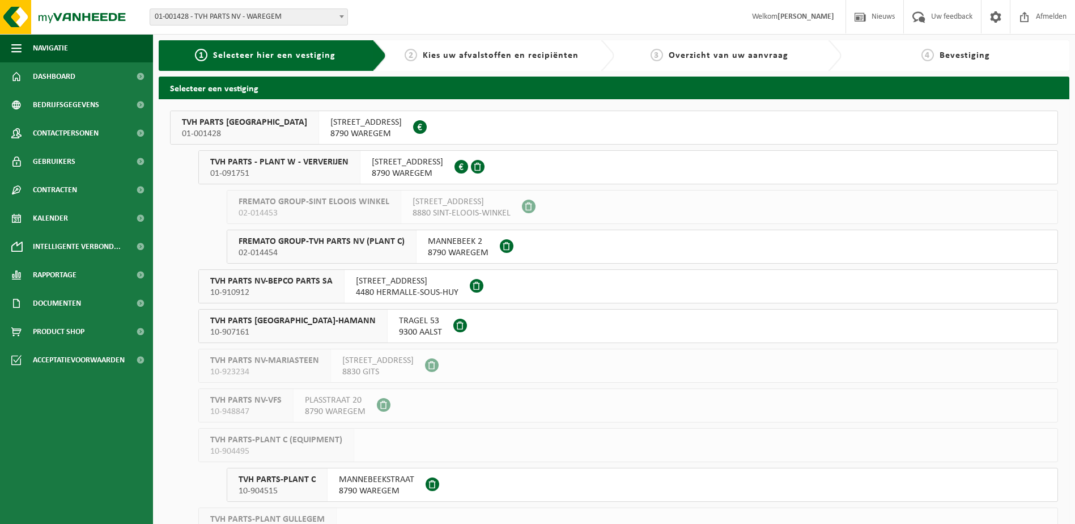  Describe the element at coordinates (500, 56) in the screenshot. I see `span: Kies uw afvalstoffen en recipiënten` at that location.